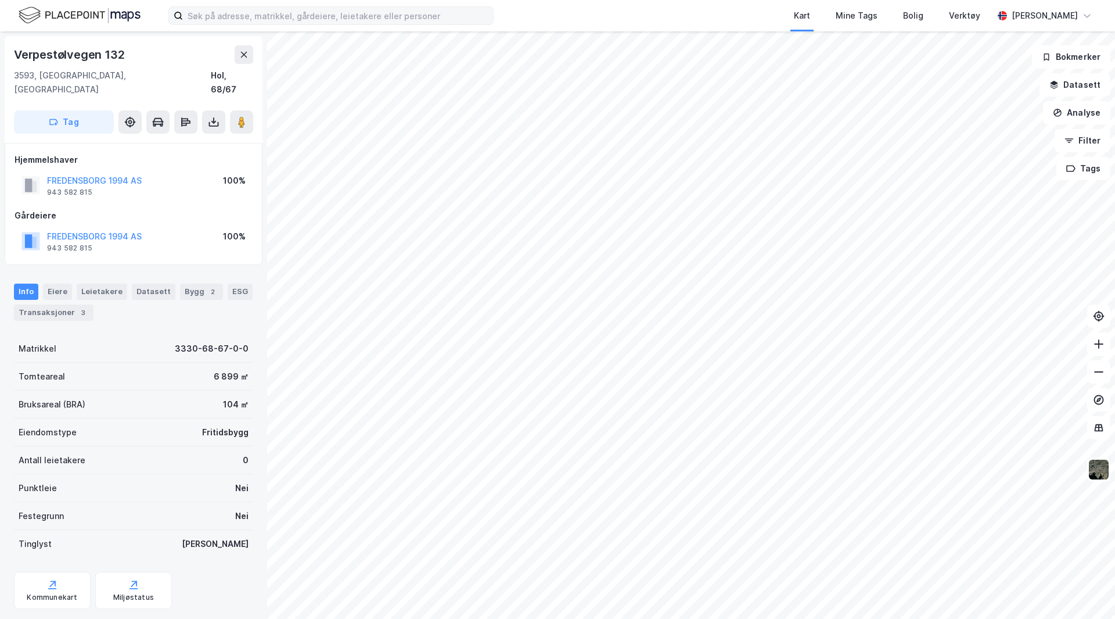  I want to click on button: Datasett, so click(1075, 85).